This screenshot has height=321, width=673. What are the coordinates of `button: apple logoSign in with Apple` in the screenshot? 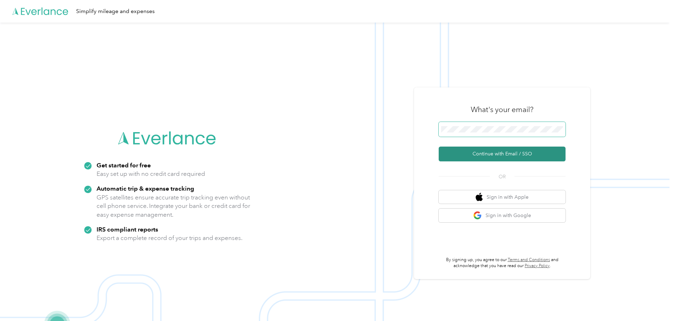 It's located at (502, 197).